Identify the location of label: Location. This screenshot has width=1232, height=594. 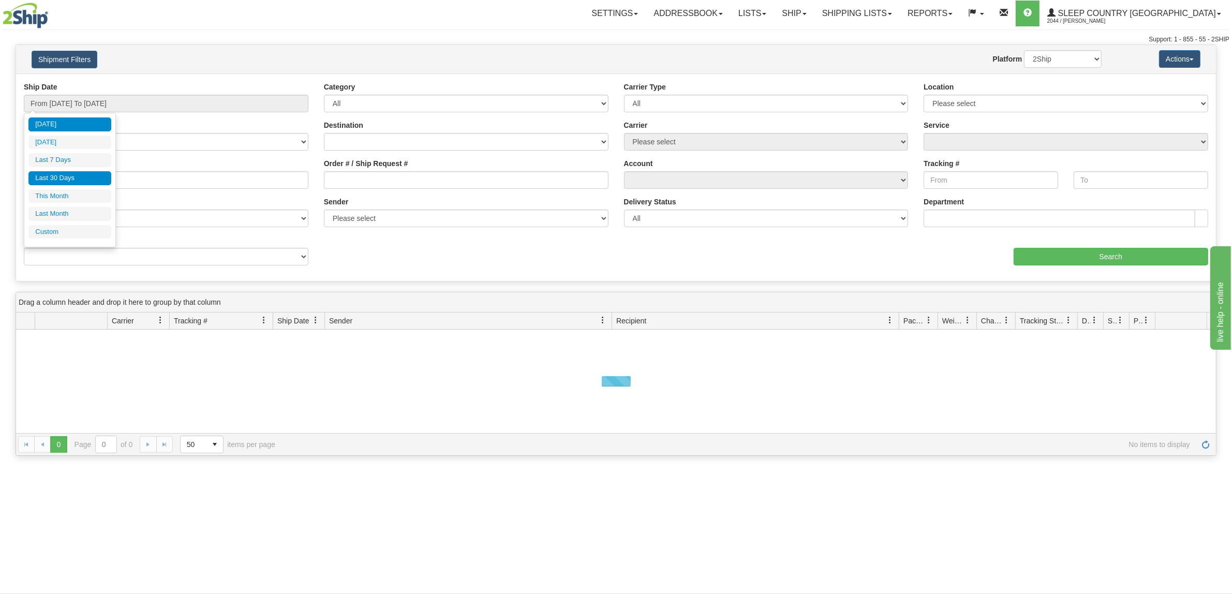
(939, 87).